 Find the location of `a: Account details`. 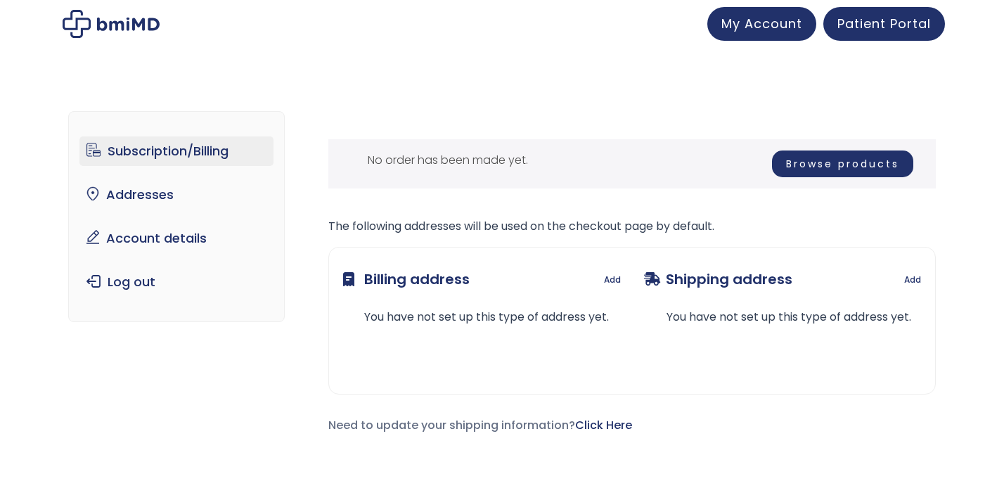

a: Account details is located at coordinates (176, 238).